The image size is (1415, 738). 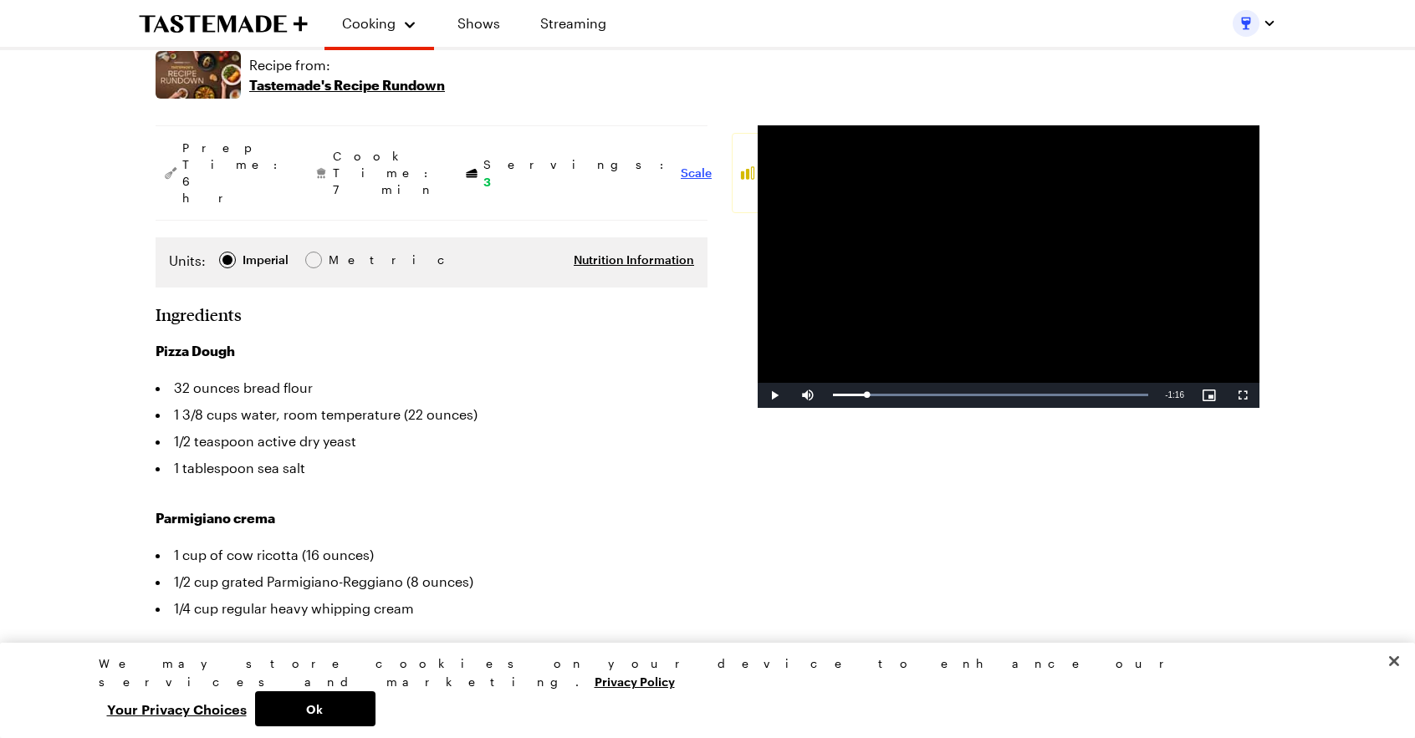 I want to click on span: Prep Time: 6 hr, so click(x=234, y=173).